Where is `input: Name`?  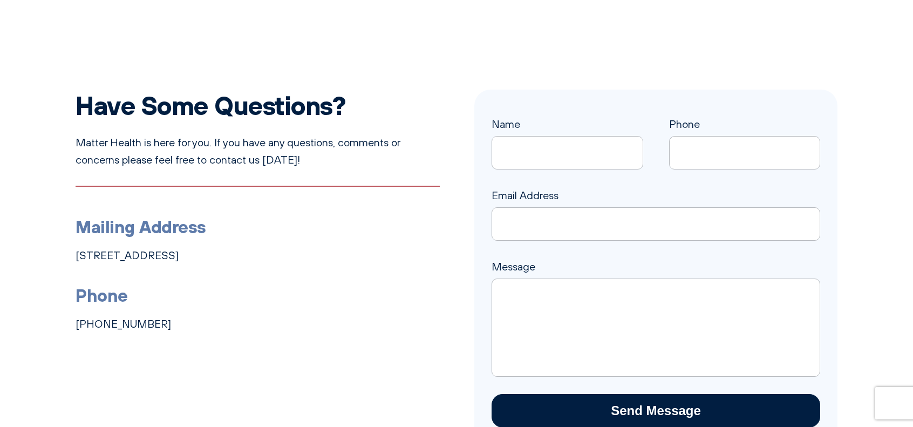
input: Name is located at coordinates (567, 153).